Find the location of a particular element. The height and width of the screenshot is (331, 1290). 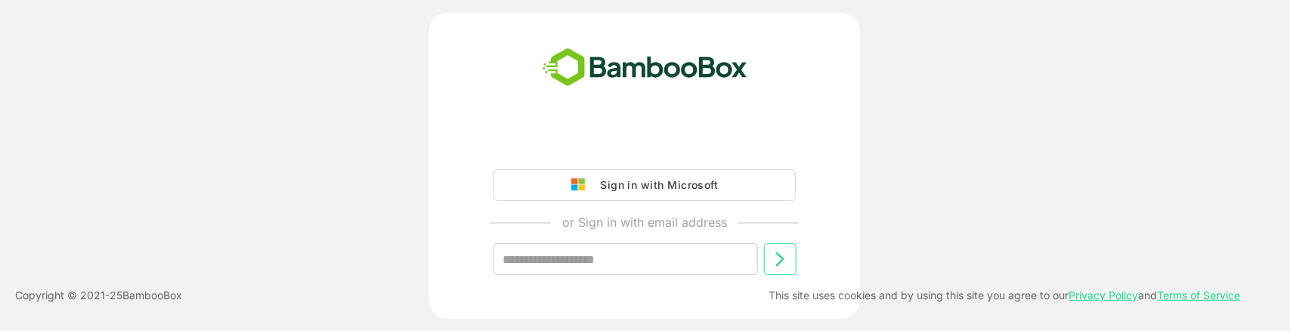

p: or Sign in with email address is located at coordinates (645, 222).